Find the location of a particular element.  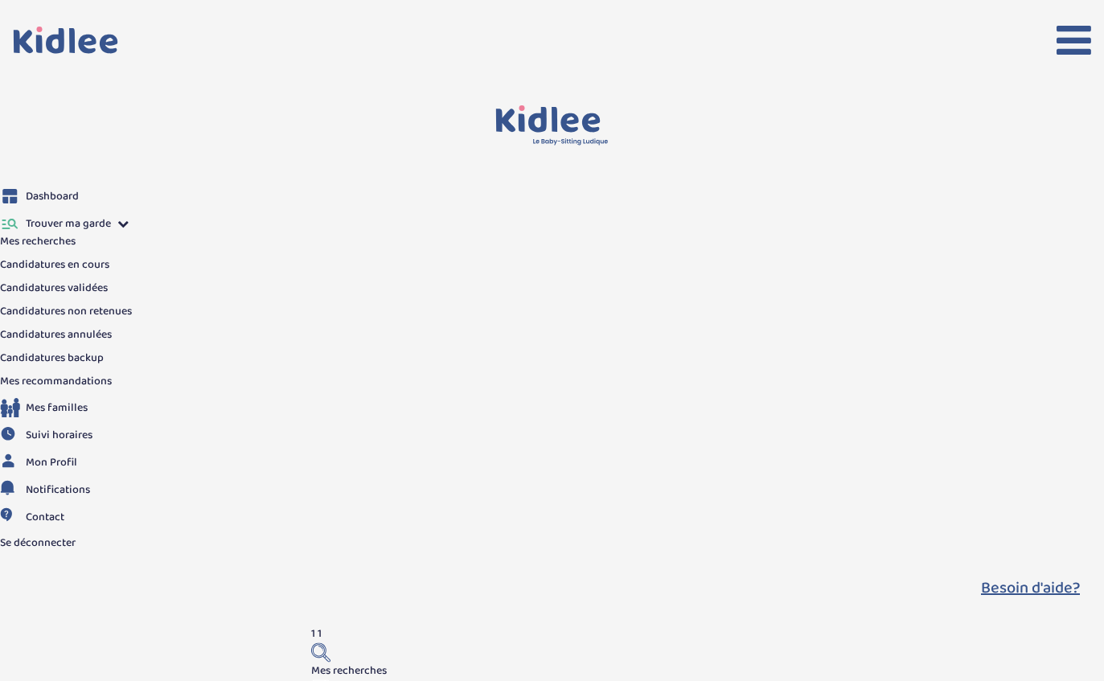

span: Mes familles is located at coordinates (56, 408).